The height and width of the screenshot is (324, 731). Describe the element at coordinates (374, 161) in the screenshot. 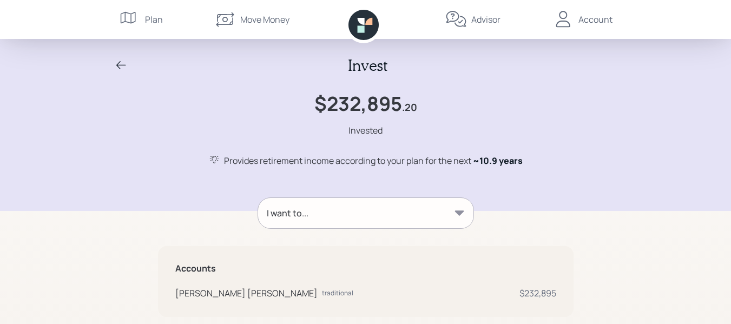

I see `div: Provides retirement income according to your plan for the next` at that location.